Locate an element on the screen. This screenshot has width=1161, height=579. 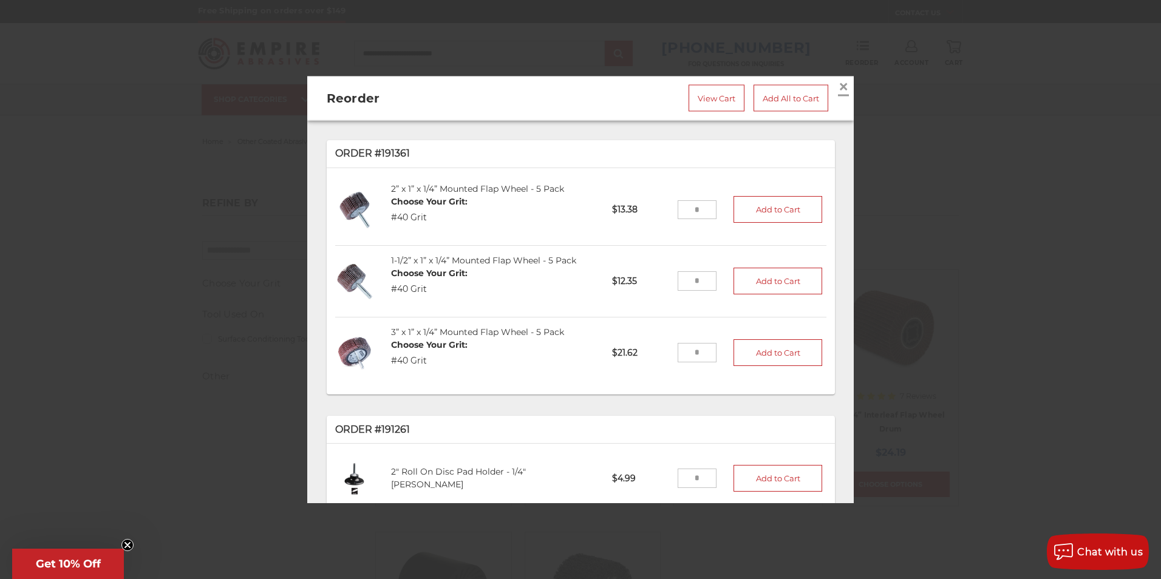
img: 1-1/2” x 1” x 1/4” Mounted Flap Wheel - 5 Pack is located at coordinates (355, 281).